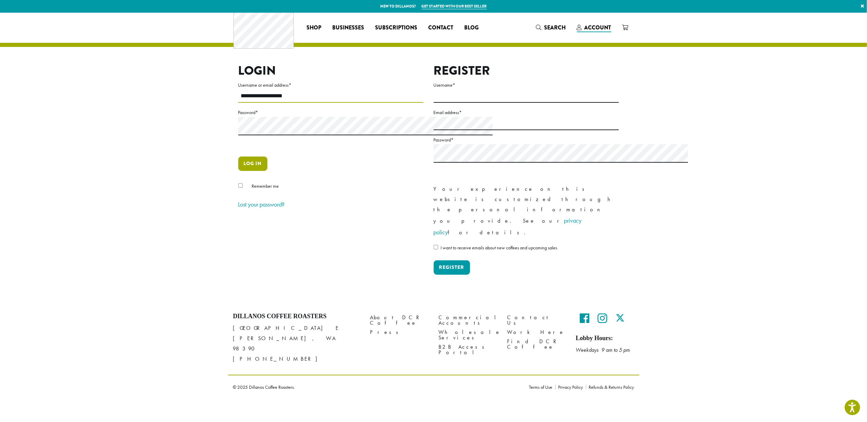 Image resolution: width=867 pixels, height=422 pixels. Describe the element at coordinates (265, 186) in the screenshot. I see `span: Remember me` at that location.